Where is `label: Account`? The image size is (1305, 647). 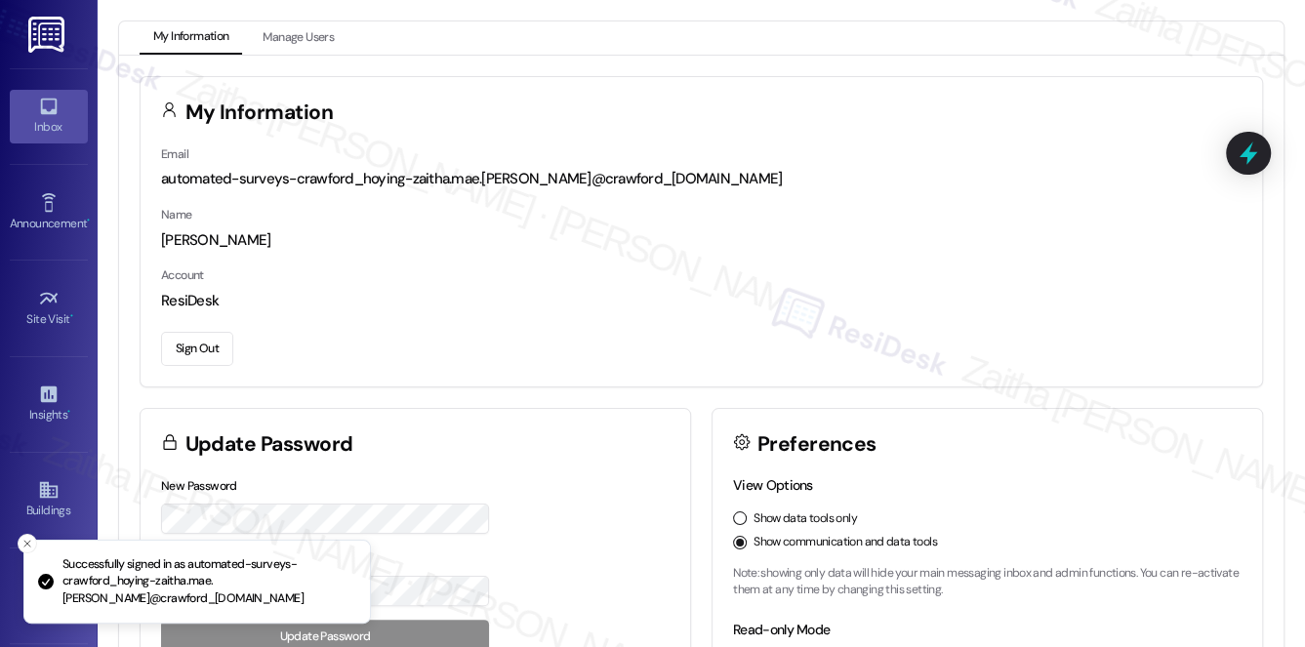 label: Account is located at coordinates (183, 275).